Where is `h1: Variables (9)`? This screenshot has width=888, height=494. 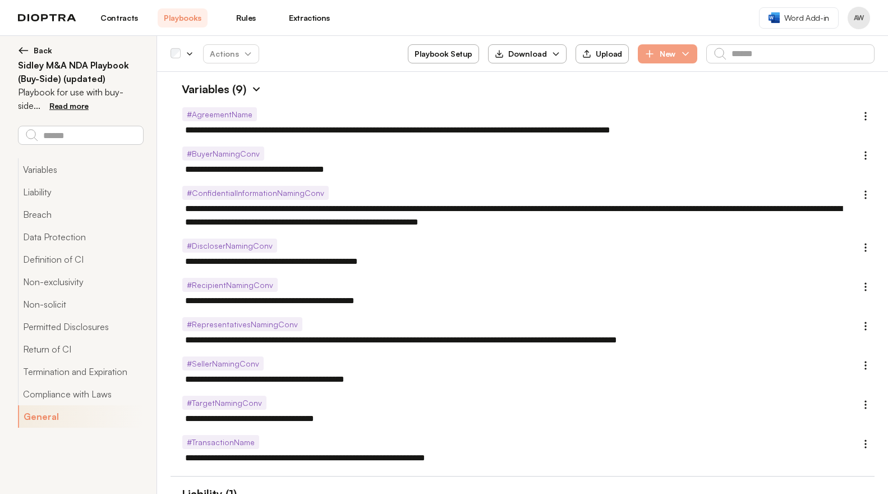 h1: Variables (9) is located at coordinates (208, 89).